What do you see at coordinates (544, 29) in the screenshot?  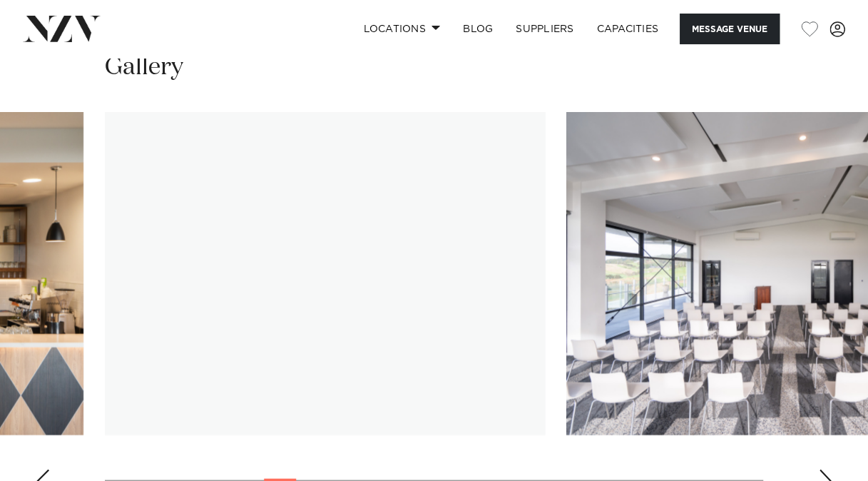 I see `a: SUPPLIERS` at bounding box center [544, 29].